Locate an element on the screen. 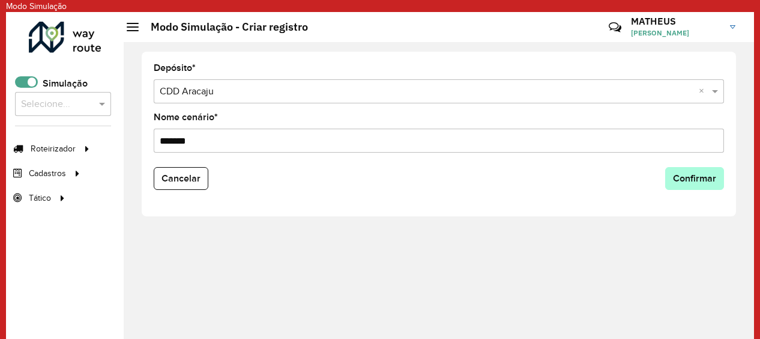 The width and height of the screenshot is (760, 339). a: Contato Rápido is located at coordinates (615, 27).